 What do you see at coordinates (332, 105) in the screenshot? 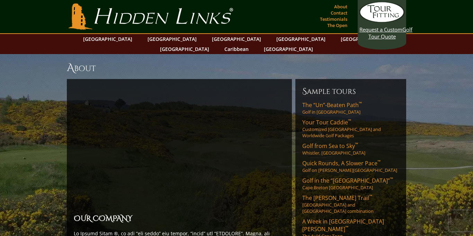
I see `span: The “Un”-Beaten Path` at bounding box center [332, 105].